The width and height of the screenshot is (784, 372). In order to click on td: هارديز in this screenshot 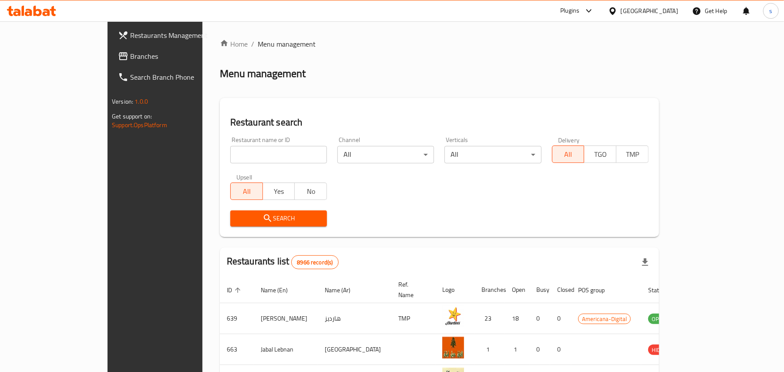, I will do `click(355, 318)`.